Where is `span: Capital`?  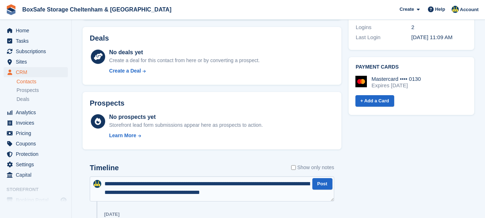
span: Capital is located at coordinates (37, 175).